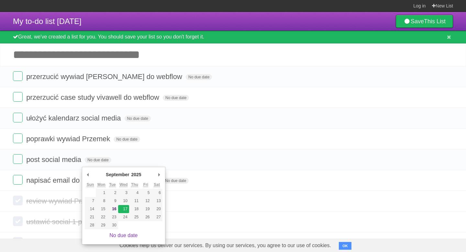  Describe the element at coordinates (88, 174) in the screenshot. I see `button: Previous Month` at that location.